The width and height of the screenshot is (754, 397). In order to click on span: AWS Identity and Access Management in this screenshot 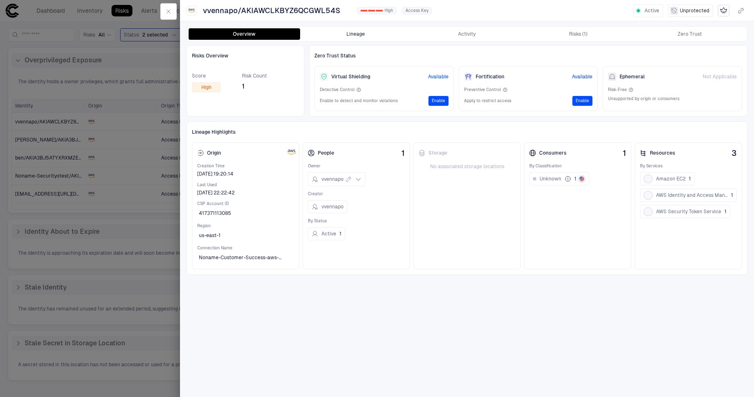, I will do `click(691, 195)`.